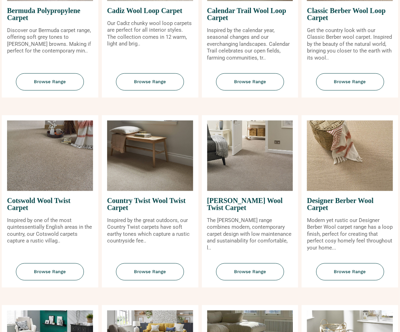 The image size is (400, 332). I want to click on p: Inspired by the great outdoors, our Country Twist carpets have soft earthy tones which capture a ..., so click(150, 231).